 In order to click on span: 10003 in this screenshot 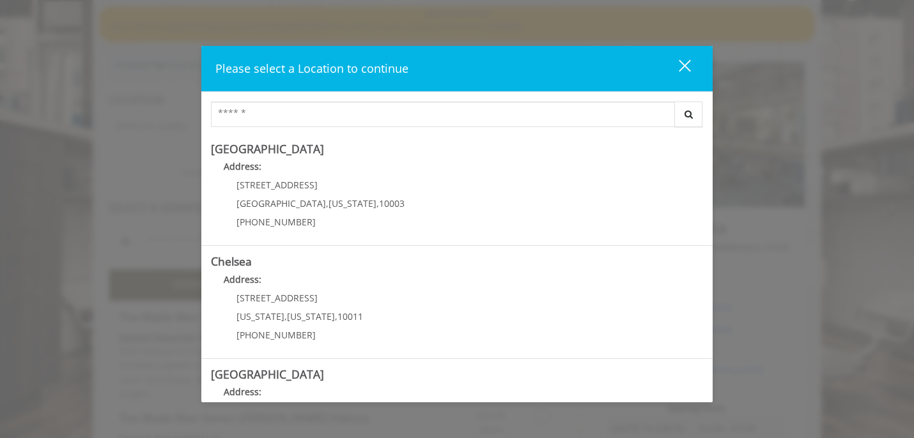, I will do `click(392, 203)`.